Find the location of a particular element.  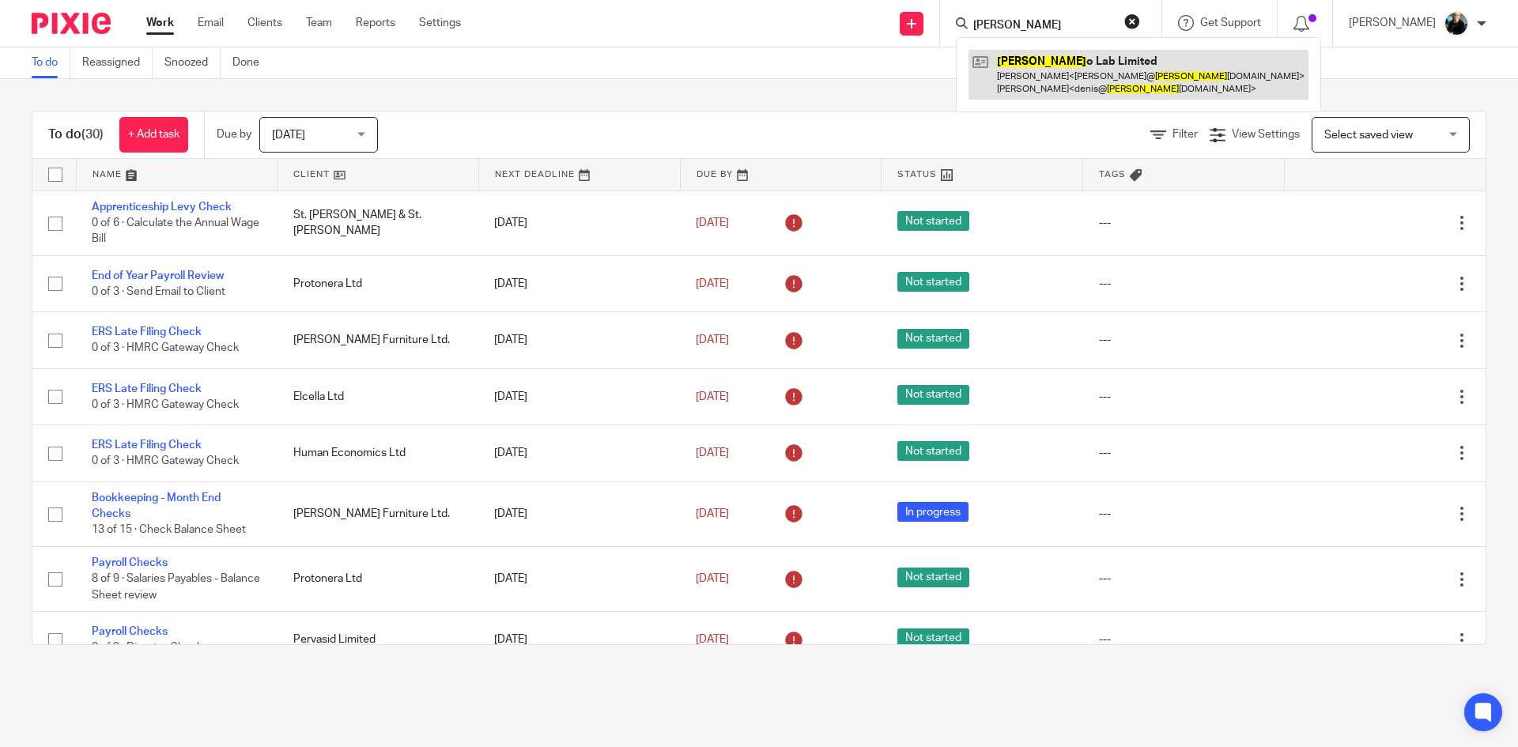

p: Due by is located at coordinates (234, 134).